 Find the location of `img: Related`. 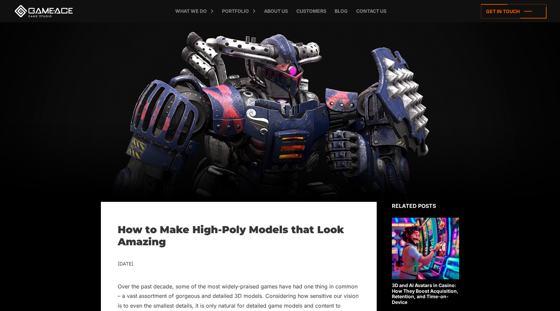

img: Related is located at coordinates (426, 248).